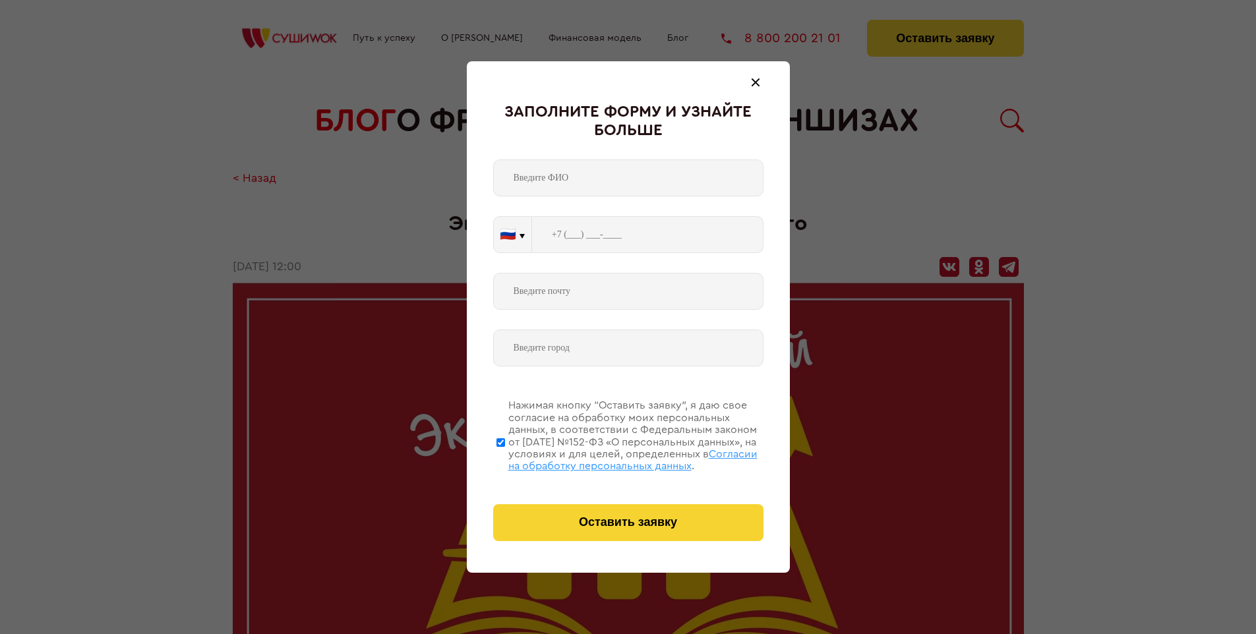  I want to click on span: Согласии на обработку персональных данных, so click(633, 460).